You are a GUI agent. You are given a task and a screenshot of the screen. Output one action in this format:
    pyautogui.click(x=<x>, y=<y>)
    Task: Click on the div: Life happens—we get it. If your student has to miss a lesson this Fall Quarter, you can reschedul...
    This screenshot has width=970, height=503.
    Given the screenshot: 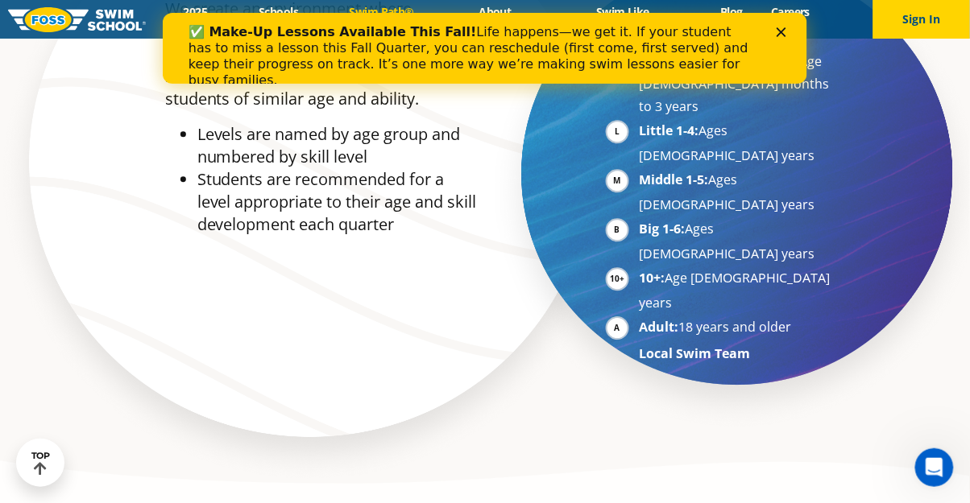 What is the action you would take?
    pyautogui.click(x=309, y=43)
    